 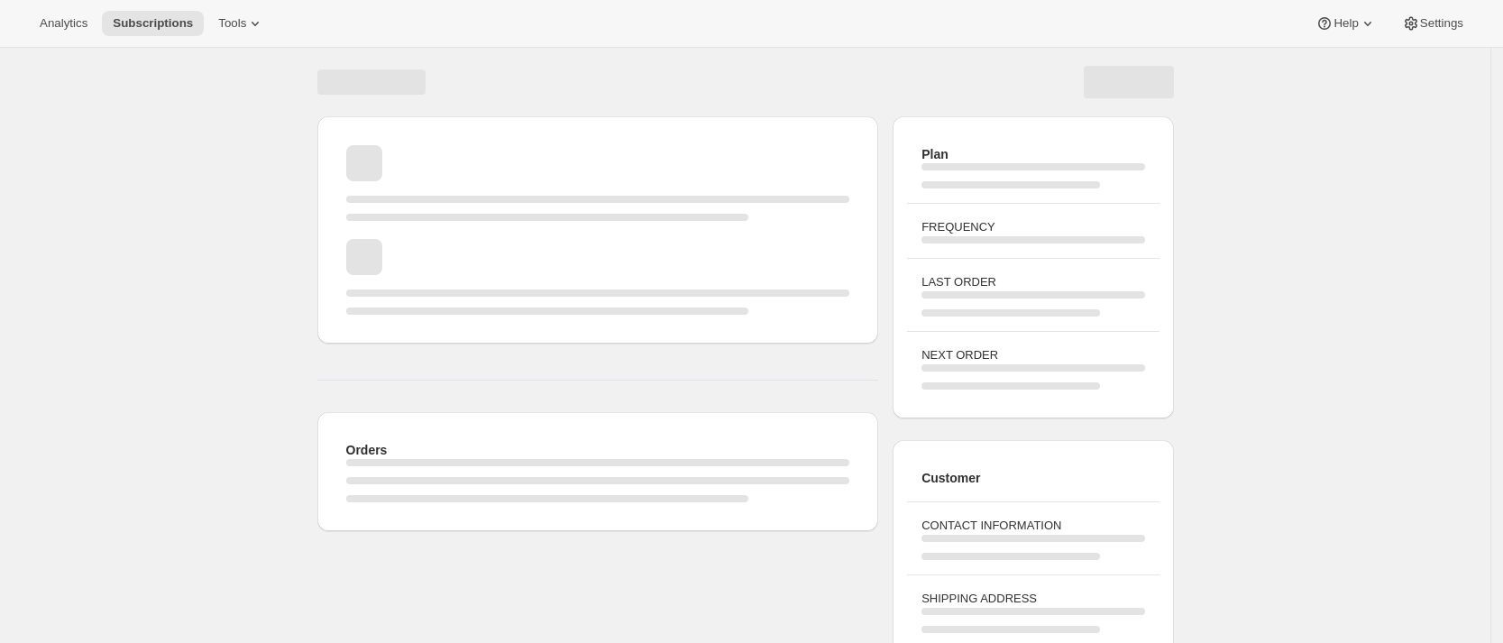 I want to click on span: Settings, so click(x=1442, y=23).